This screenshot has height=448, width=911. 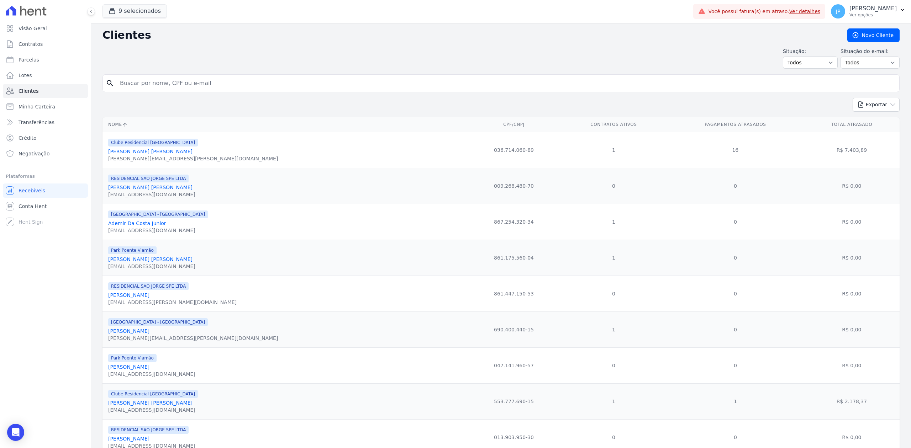 I want to click on label: Situação do e-mail:, so click(x=870, y=51).